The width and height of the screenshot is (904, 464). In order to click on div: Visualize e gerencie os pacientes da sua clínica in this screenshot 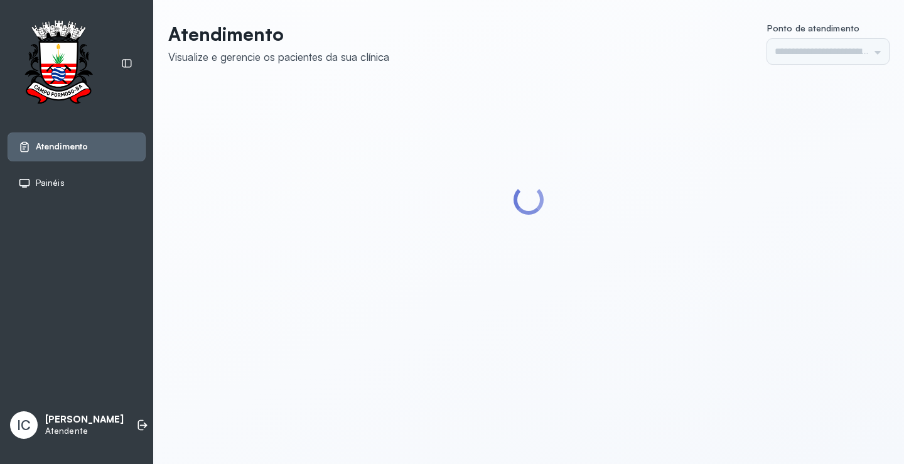, I will do `click(279, 56)`.